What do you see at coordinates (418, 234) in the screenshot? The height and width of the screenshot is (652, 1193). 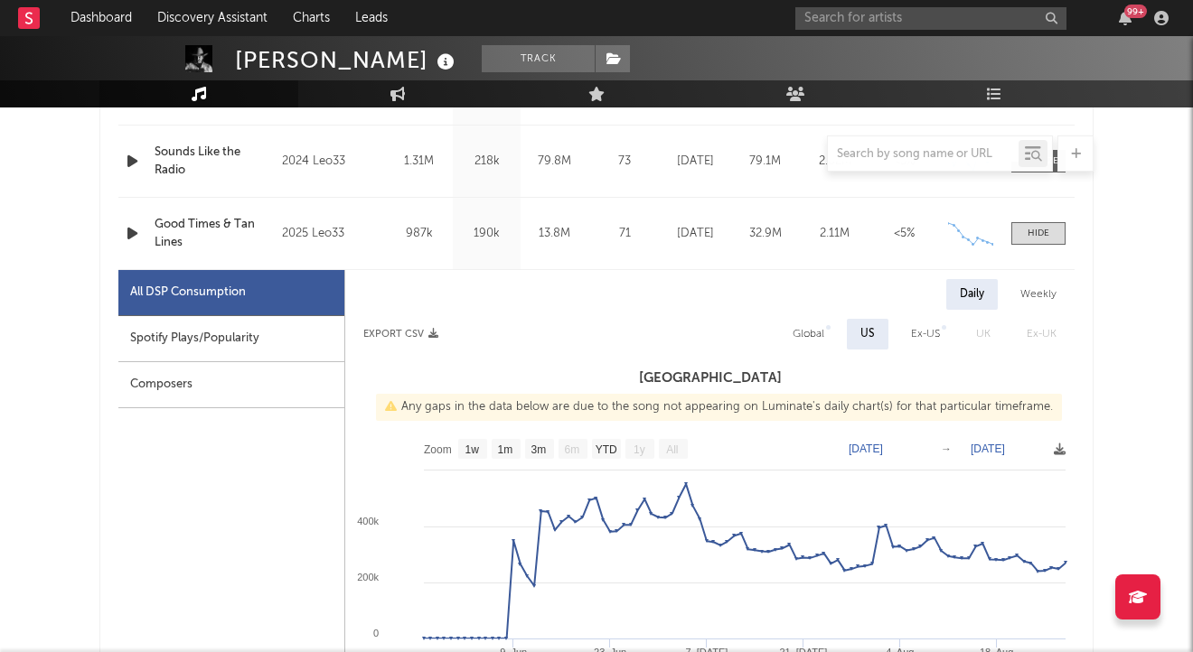 I see `div: 987k` at bounding box center [418, 234].